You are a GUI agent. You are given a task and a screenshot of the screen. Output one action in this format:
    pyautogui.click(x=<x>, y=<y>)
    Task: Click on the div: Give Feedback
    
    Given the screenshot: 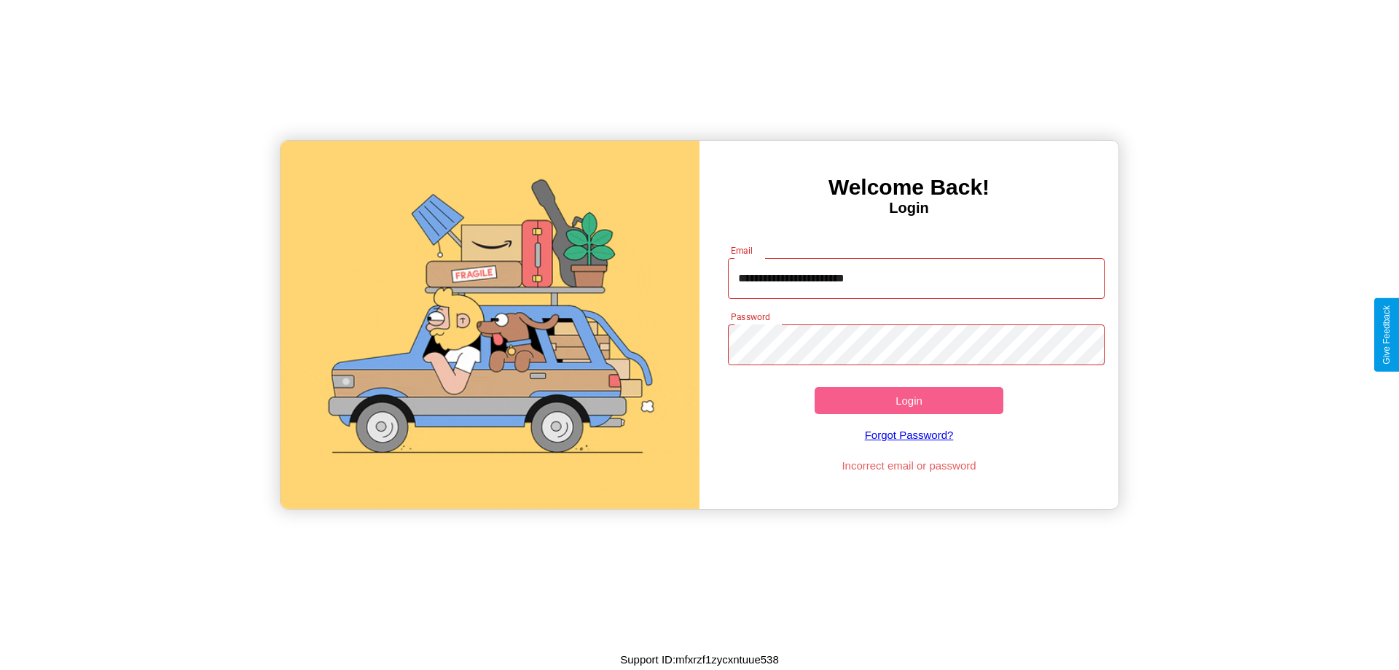 What is the action you would take?
    pyautogui.click(x=1387, y=334)
    